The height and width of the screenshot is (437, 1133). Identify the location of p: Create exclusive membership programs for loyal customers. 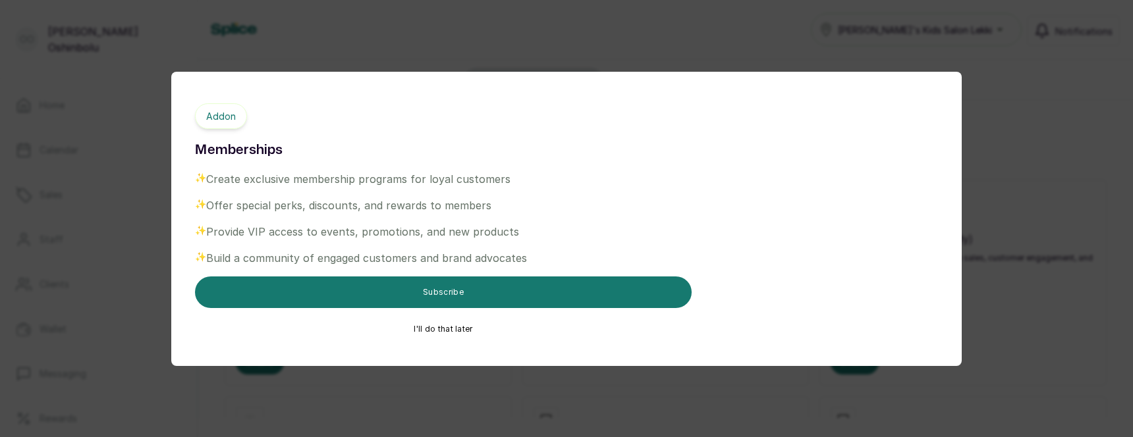
(358, 179).